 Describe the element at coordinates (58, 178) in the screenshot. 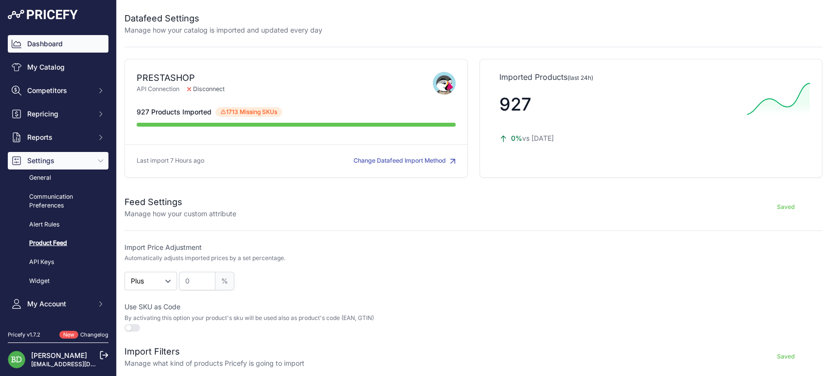

I see `a: General` at that location.